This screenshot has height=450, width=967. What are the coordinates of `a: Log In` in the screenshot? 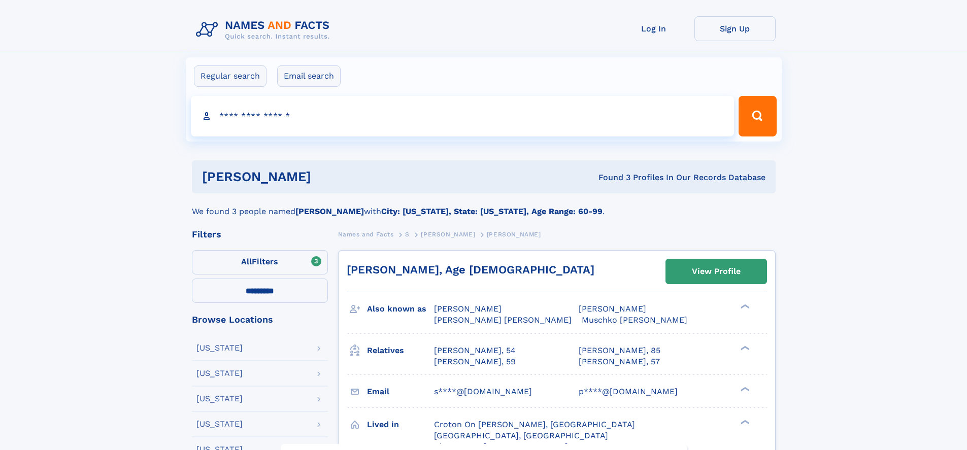 It's located at (654, 28).